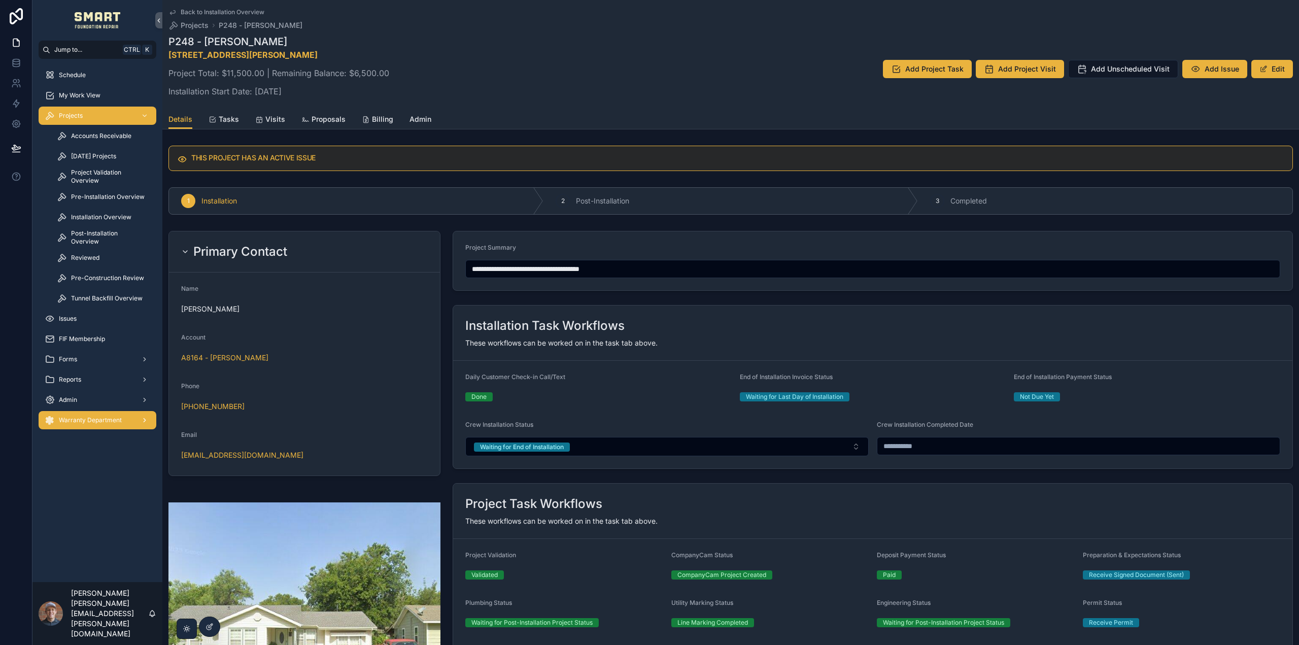  Describe the element at coordinates (722, 575) in the screenshot. I see `div: CompanyCam Project Created` at that location.